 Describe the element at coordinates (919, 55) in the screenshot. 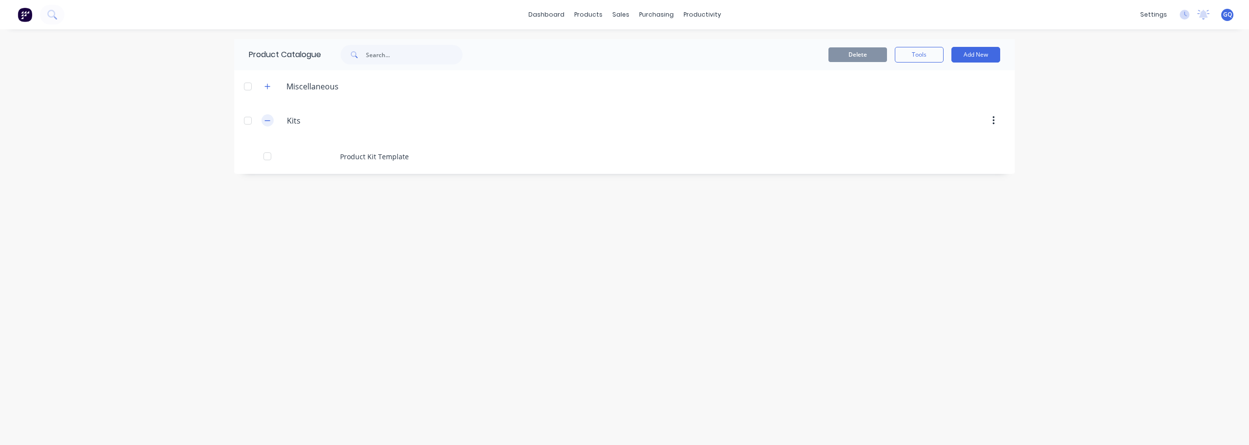

I see `button: Tools` at that location.